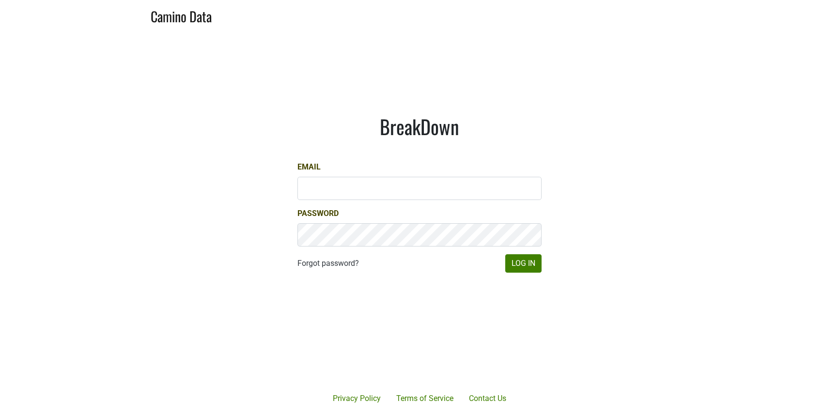 The height and width of the screenshot is (416, 839). What do you see at coordinates (425, 399) in the screenshot?
I see `a: Terms of Service` at bounding box center [425, 399].